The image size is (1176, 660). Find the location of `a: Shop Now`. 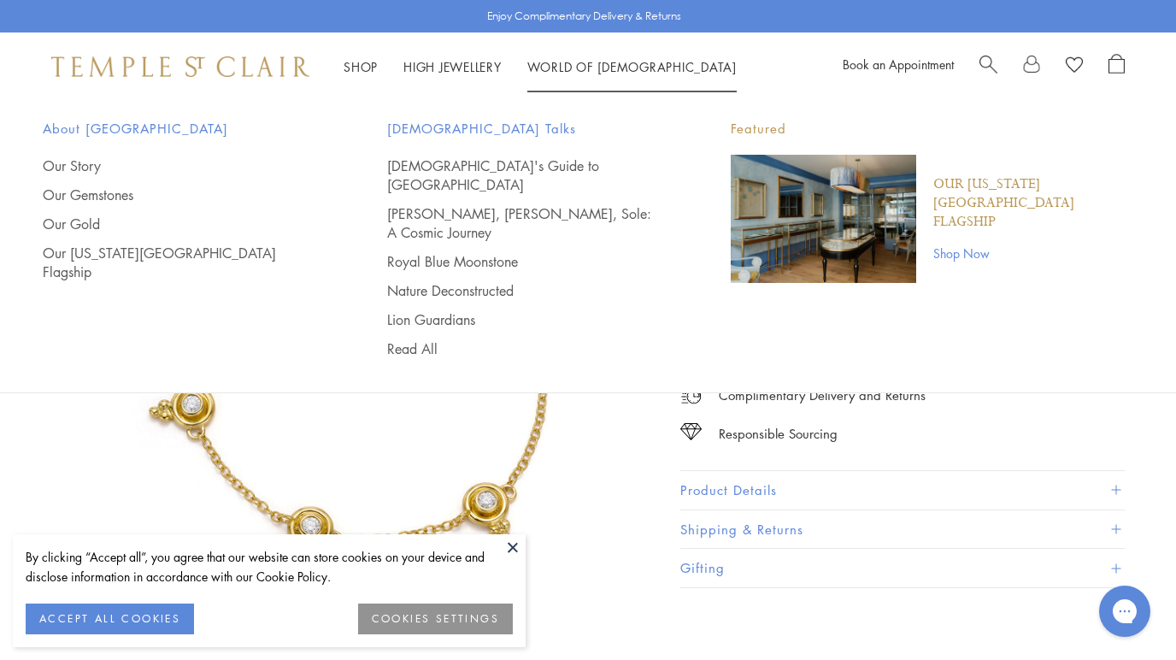

a: Shop Now is located at coordinates (1033, 253).